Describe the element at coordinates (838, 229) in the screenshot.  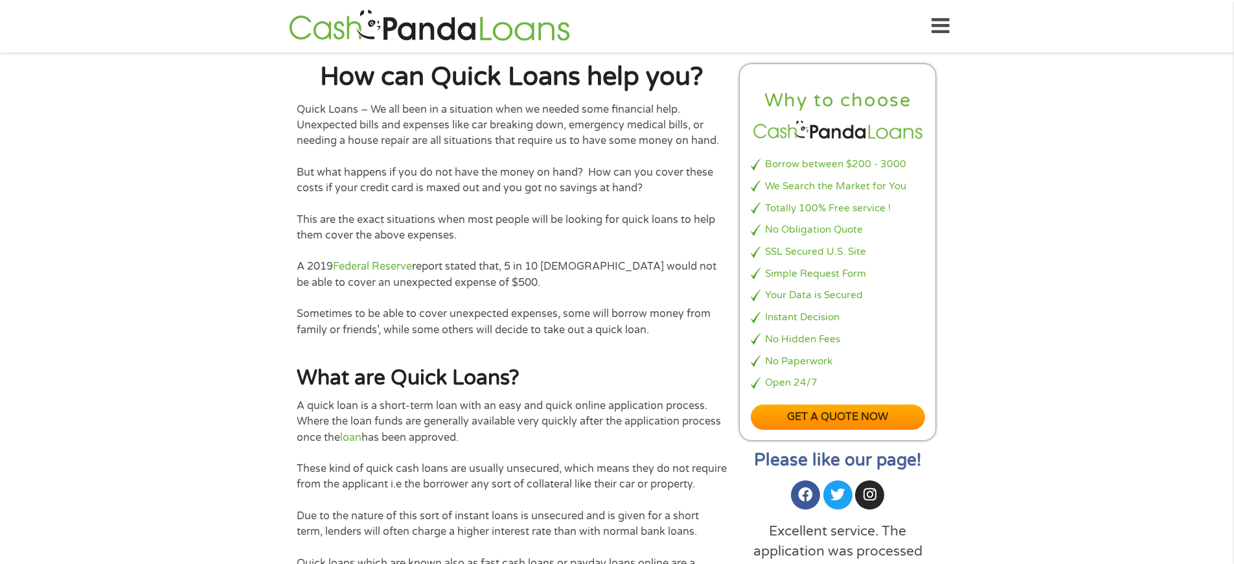
I see `li: No Obligation Quote` at that location.